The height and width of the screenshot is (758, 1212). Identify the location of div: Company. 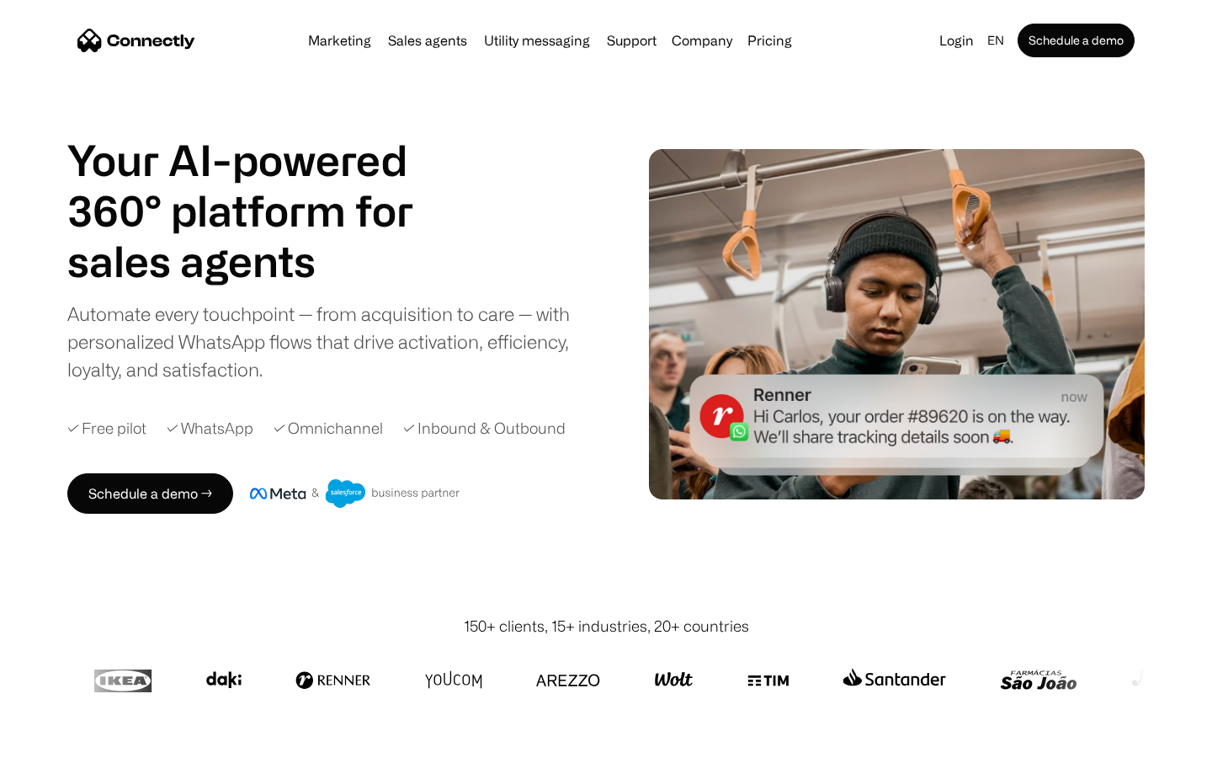
(702, 40).